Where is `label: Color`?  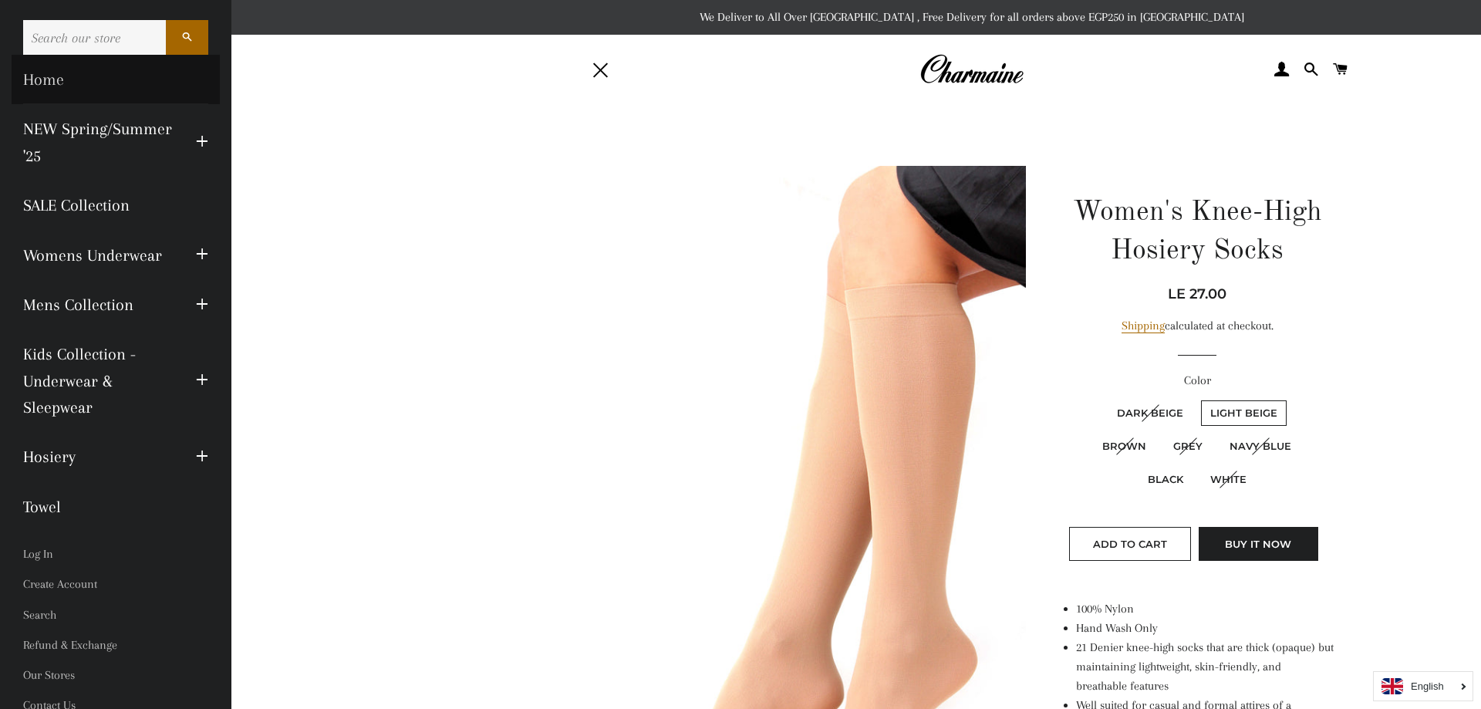 label: Color is located at coordinates (1197, 380).